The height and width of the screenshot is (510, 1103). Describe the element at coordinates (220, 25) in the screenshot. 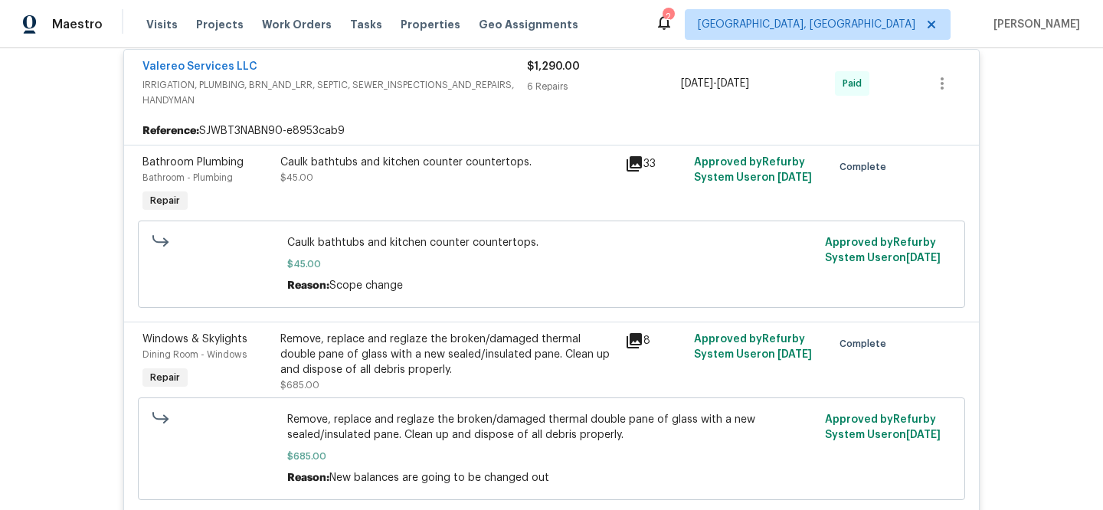

I see `span: Projects` at that location.